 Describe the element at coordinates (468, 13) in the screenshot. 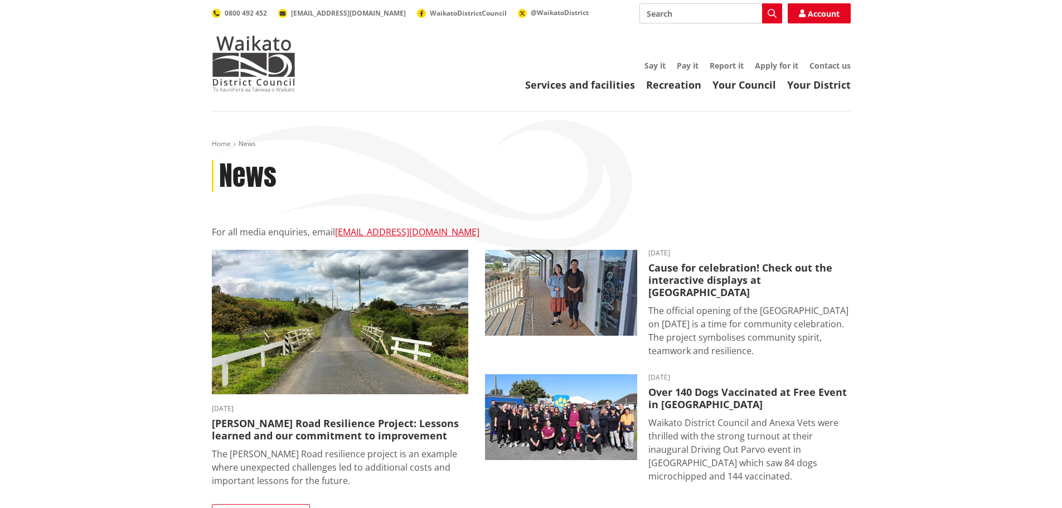

I see `span: WaikatoDistrictCouncil` at that location.